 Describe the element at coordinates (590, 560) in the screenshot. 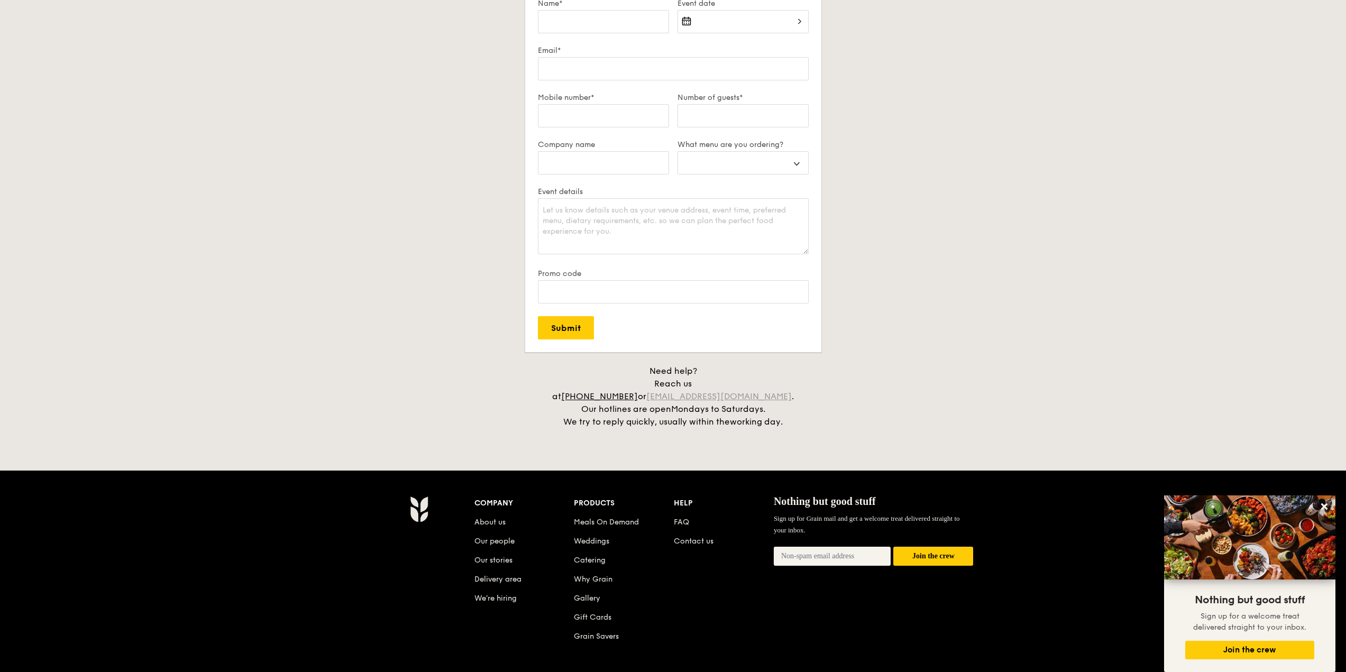

I see `a: Catering` at that location.